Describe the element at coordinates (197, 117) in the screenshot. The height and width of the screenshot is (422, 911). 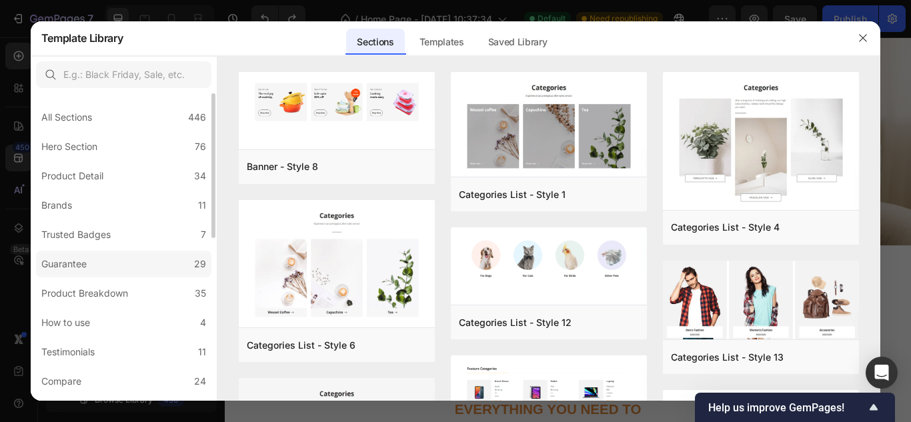
I see `div: 446` at that location.